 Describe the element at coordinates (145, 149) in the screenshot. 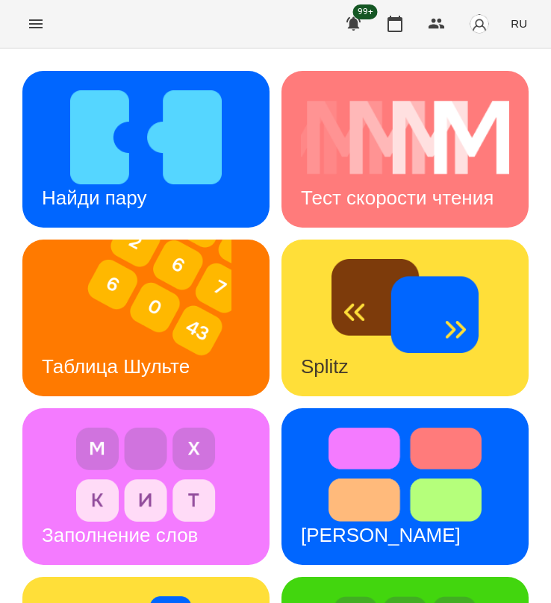

I see `a: Найди паруНайди пару` at that location.